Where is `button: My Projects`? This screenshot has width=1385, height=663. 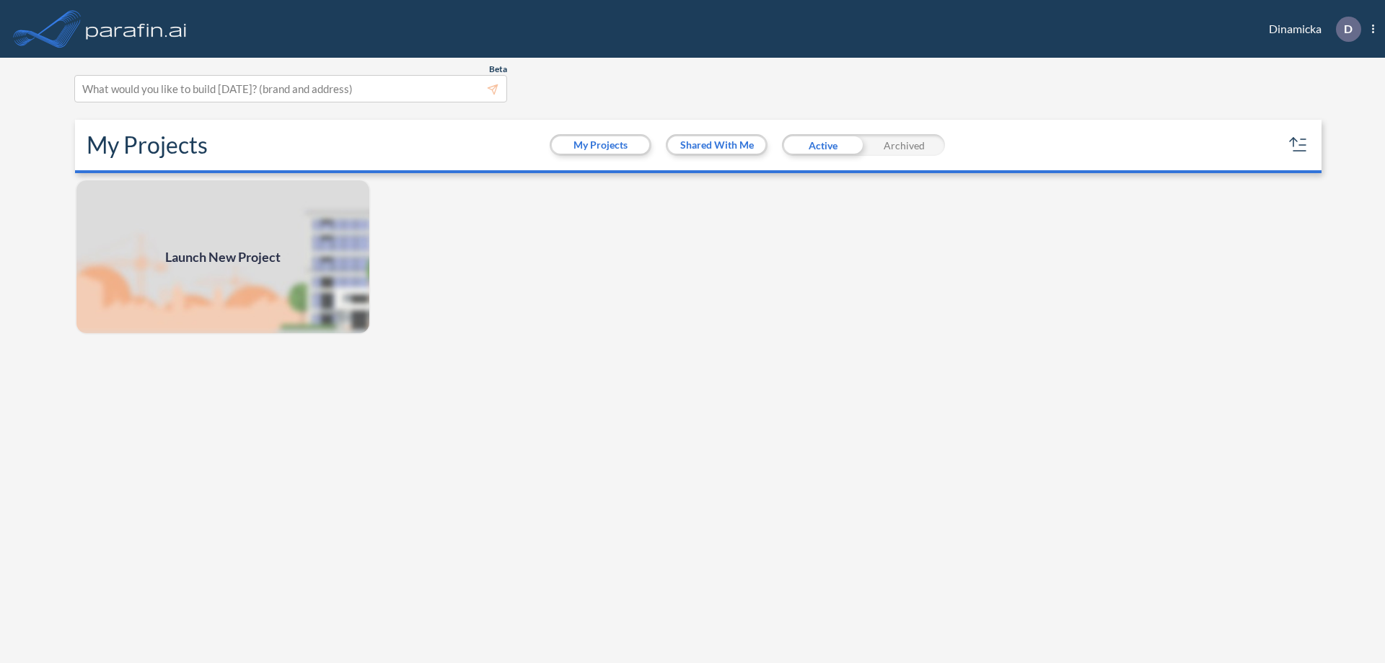
button: My Projects is located at coordinates (600, 145).